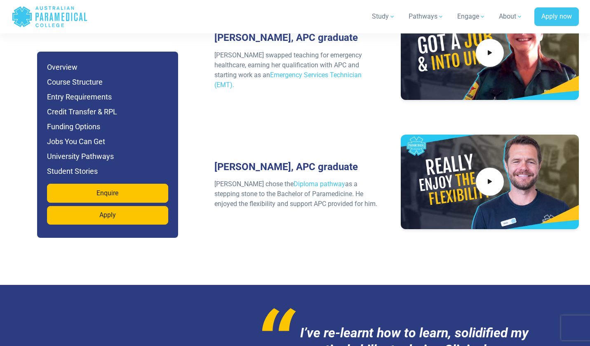 The width and height of the screenshot is (590, 346). Describe the element at coordinates (288, 80) in the screenshot. I see `a: Emergency Services Technician (EMT).` at that location.